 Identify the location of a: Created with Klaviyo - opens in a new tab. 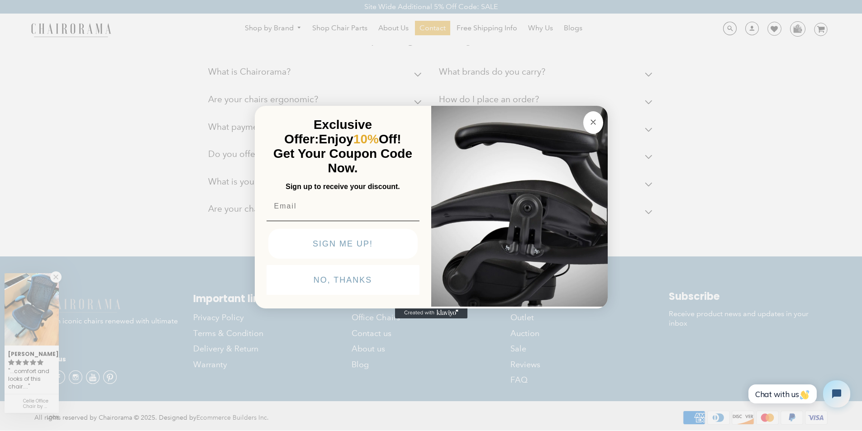
(431, 313).